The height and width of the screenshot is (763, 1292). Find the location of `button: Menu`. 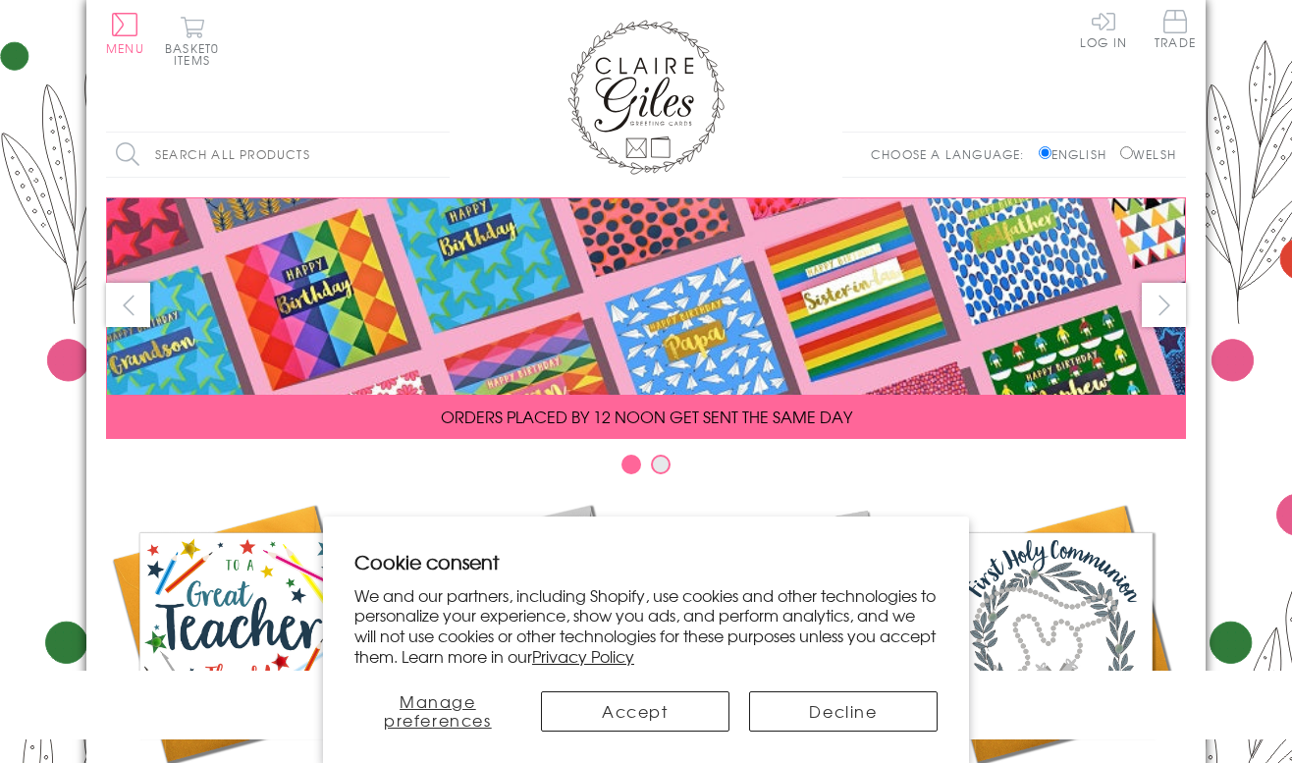

button: Menu is located at coordinates (125, 33).